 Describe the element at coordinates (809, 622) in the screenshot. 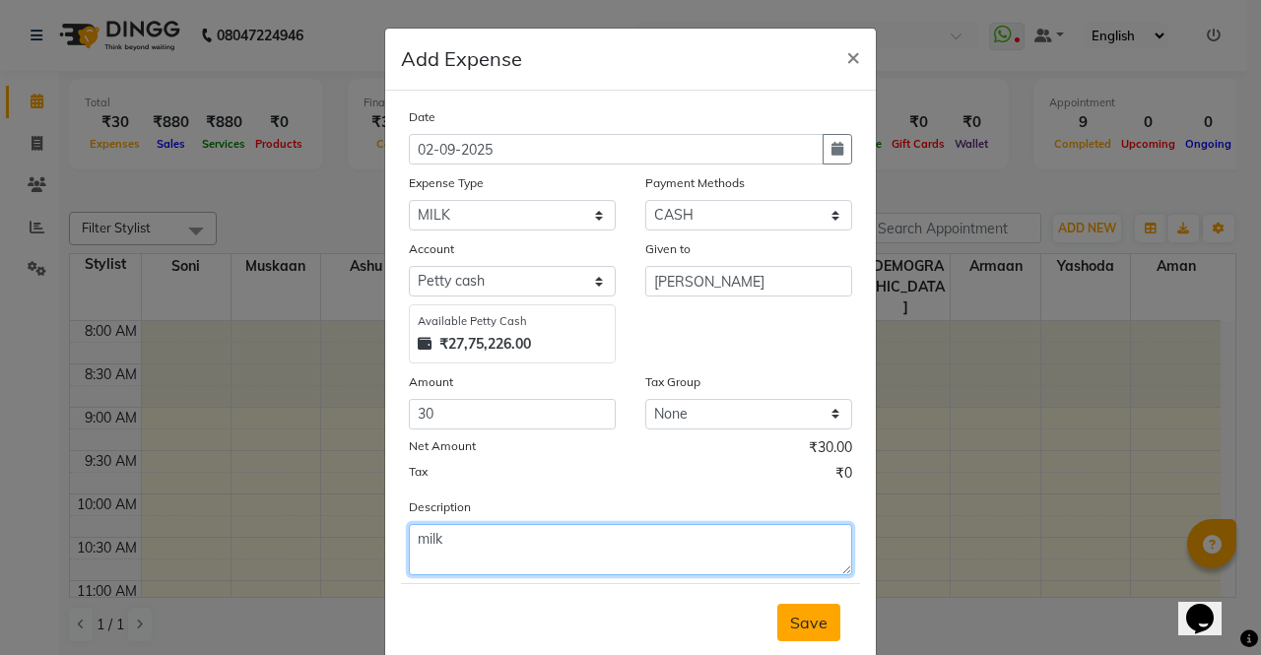

I see `button: Save` at that location.